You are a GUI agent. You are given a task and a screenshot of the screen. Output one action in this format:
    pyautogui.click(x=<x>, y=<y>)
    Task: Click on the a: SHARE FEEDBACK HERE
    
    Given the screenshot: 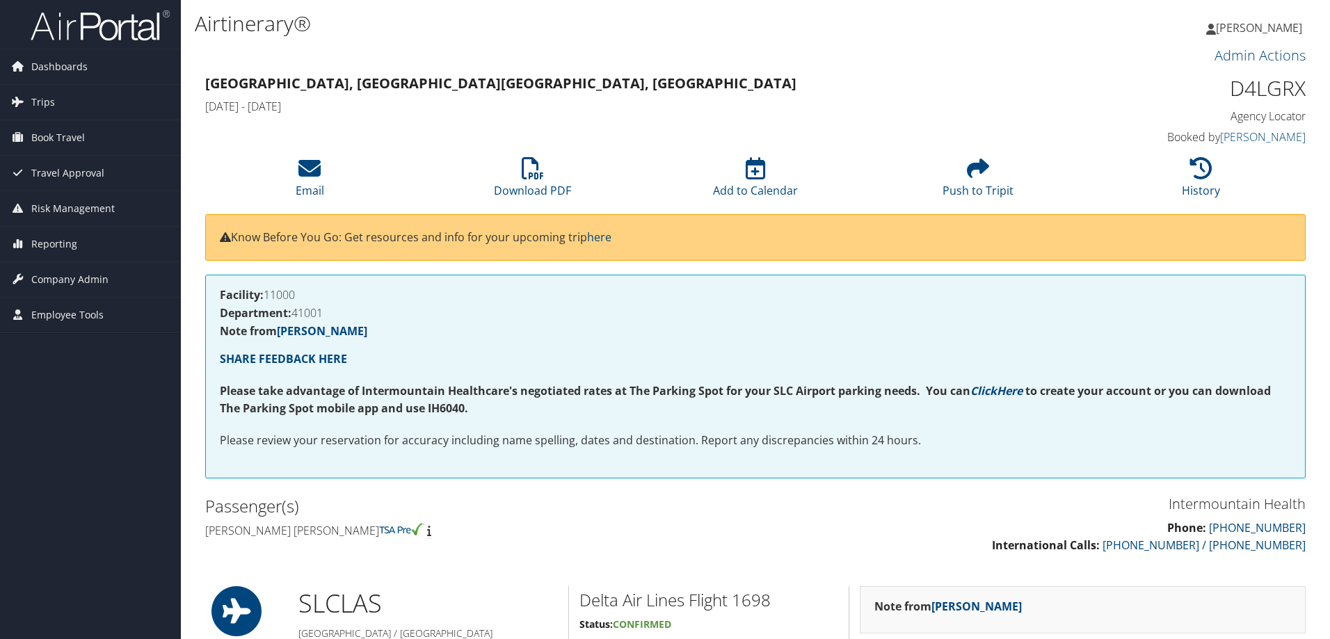 What is the action you would take?
    pyautogui.click(x=283, y=359)
    